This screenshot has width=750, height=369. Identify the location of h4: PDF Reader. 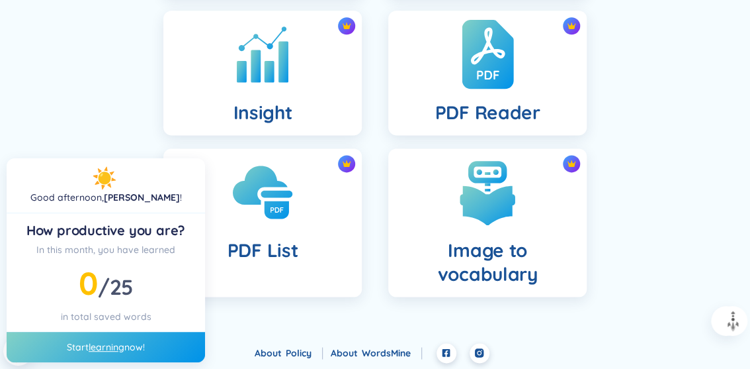
(487, 112).